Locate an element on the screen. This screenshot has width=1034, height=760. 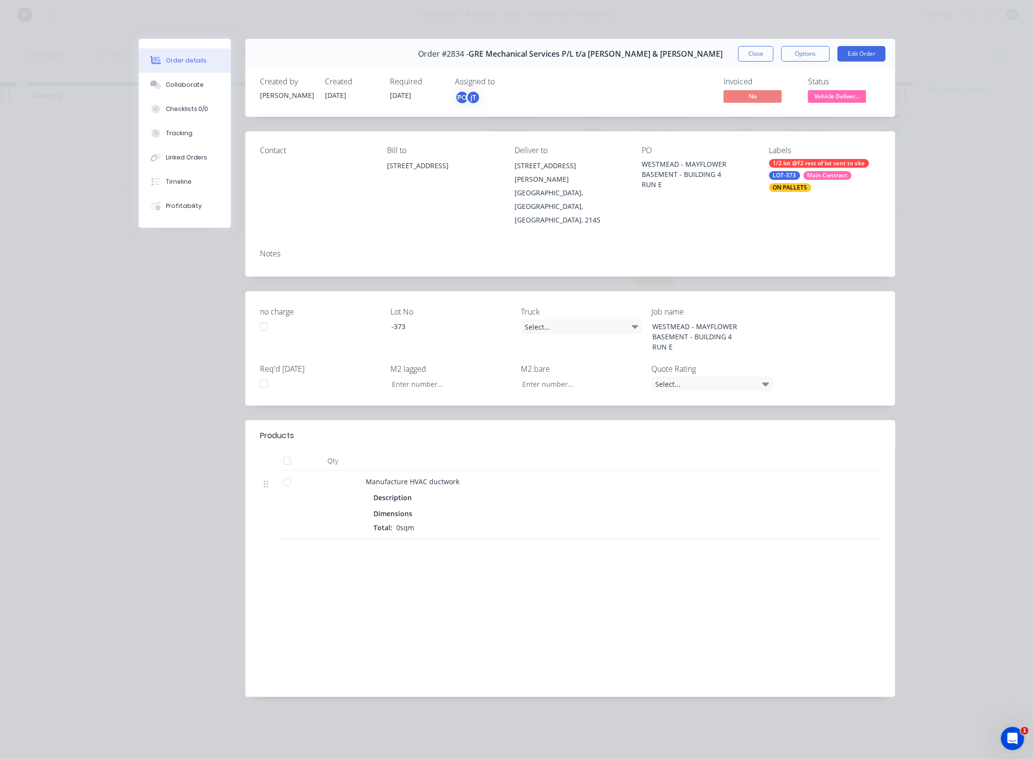
div: Products is located at coordinates (277, 436).